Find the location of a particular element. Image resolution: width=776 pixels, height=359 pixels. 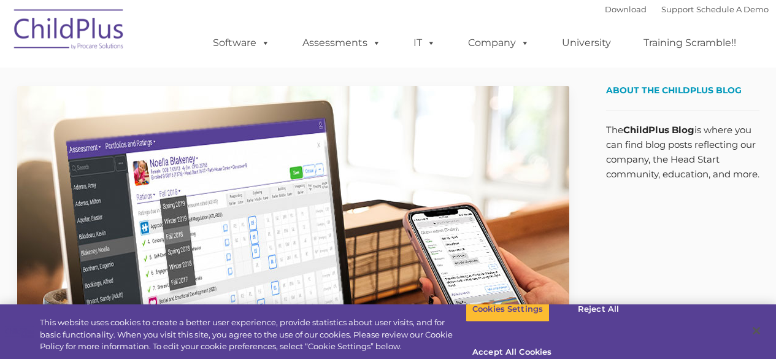

a: IT is located at coordinates (425, 43).